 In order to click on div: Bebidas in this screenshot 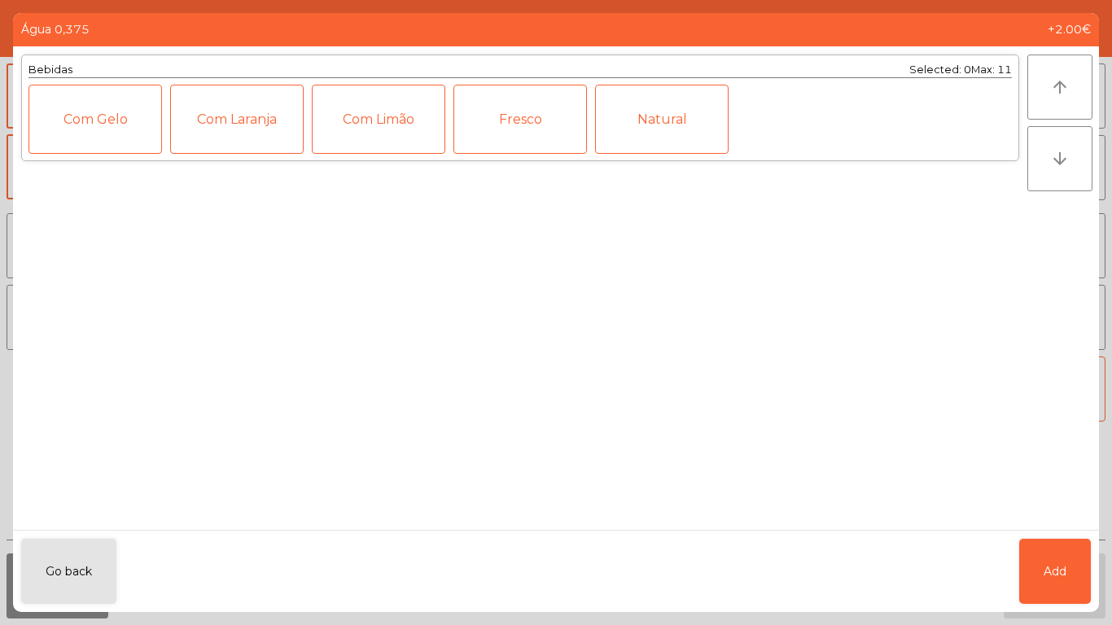, I will do `click(50, 69)`.